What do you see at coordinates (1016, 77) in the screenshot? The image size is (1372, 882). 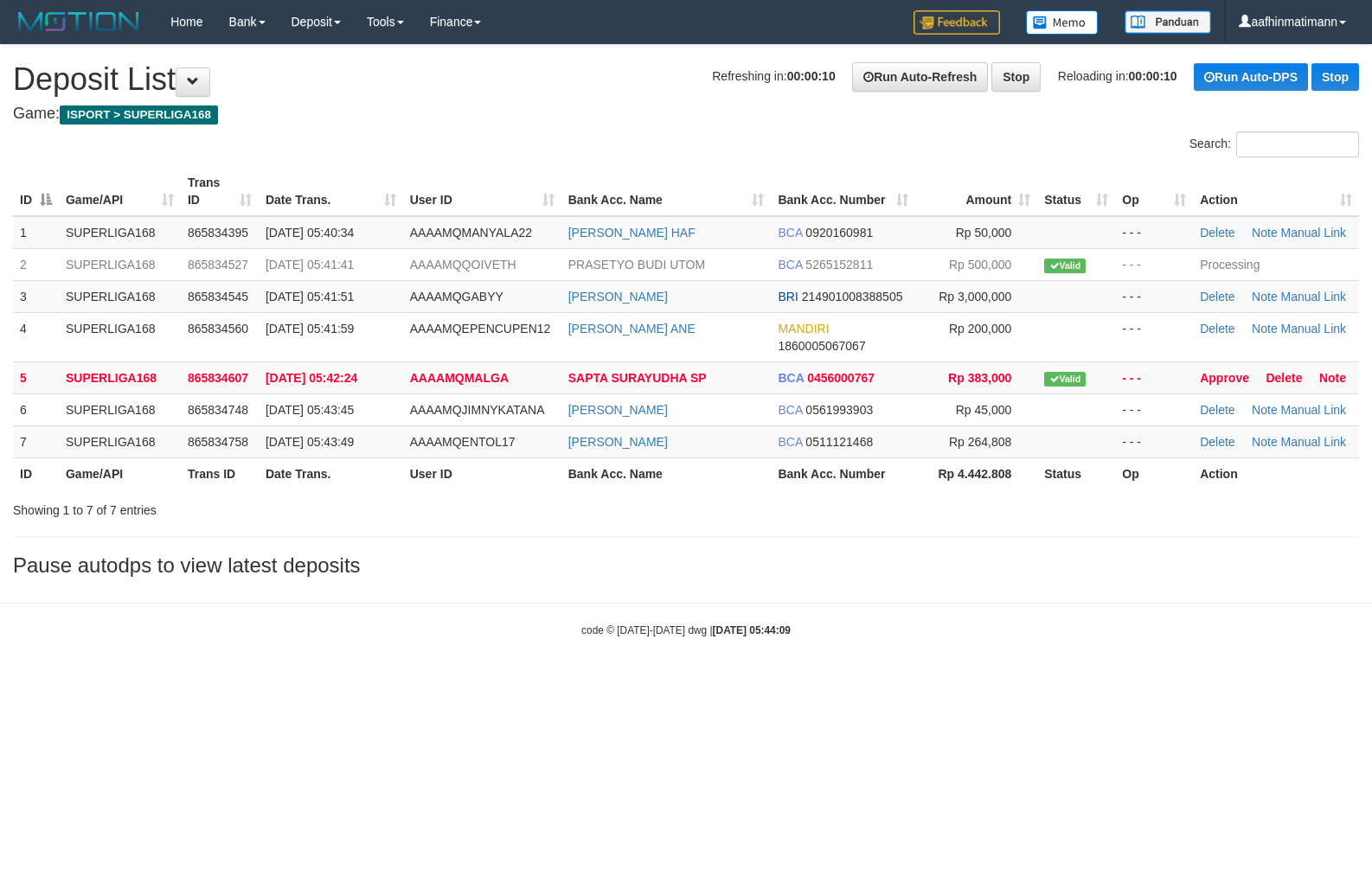 I see `a: Stop` at bounding box center [1016, 77].